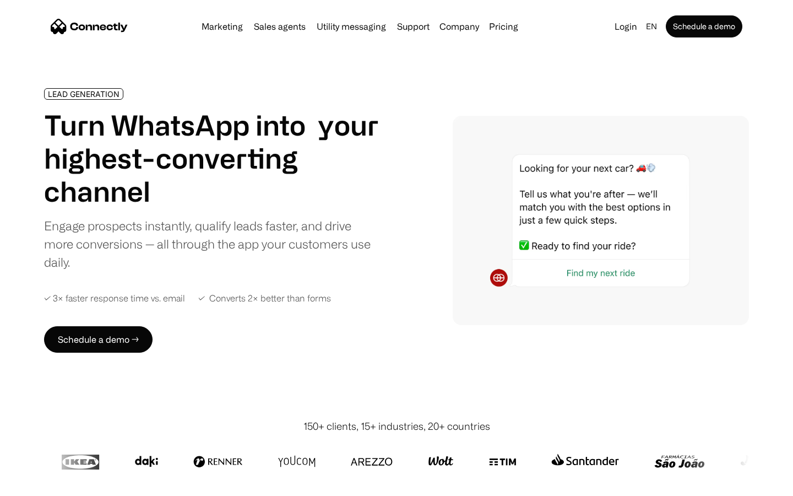 This screenshot has height=496, width=793. I want to click on a: Sales agents, so click(280, 26).